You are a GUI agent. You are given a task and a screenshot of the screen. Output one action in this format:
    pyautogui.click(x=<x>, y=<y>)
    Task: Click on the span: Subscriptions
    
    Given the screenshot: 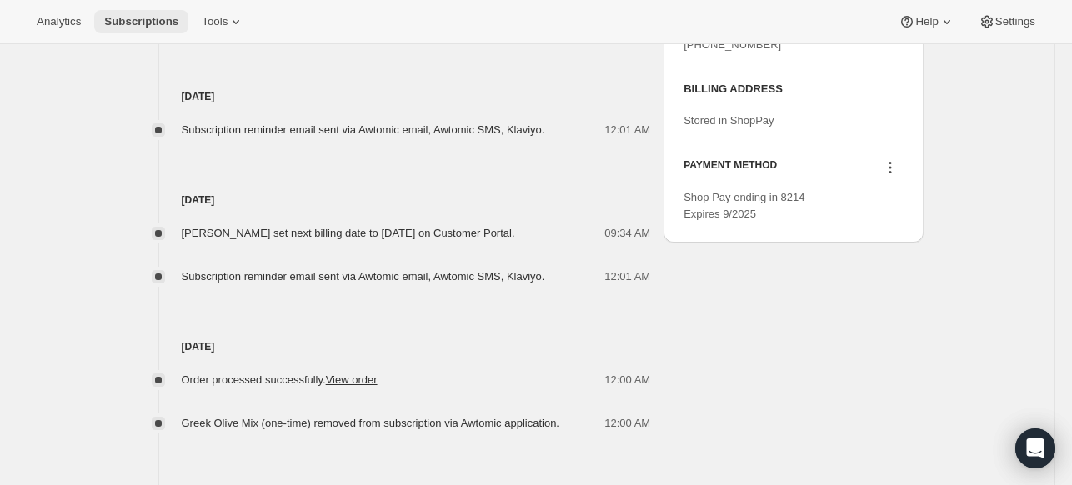 What is the action you would take?
    pyautogui.click(x=141, y=22)
    